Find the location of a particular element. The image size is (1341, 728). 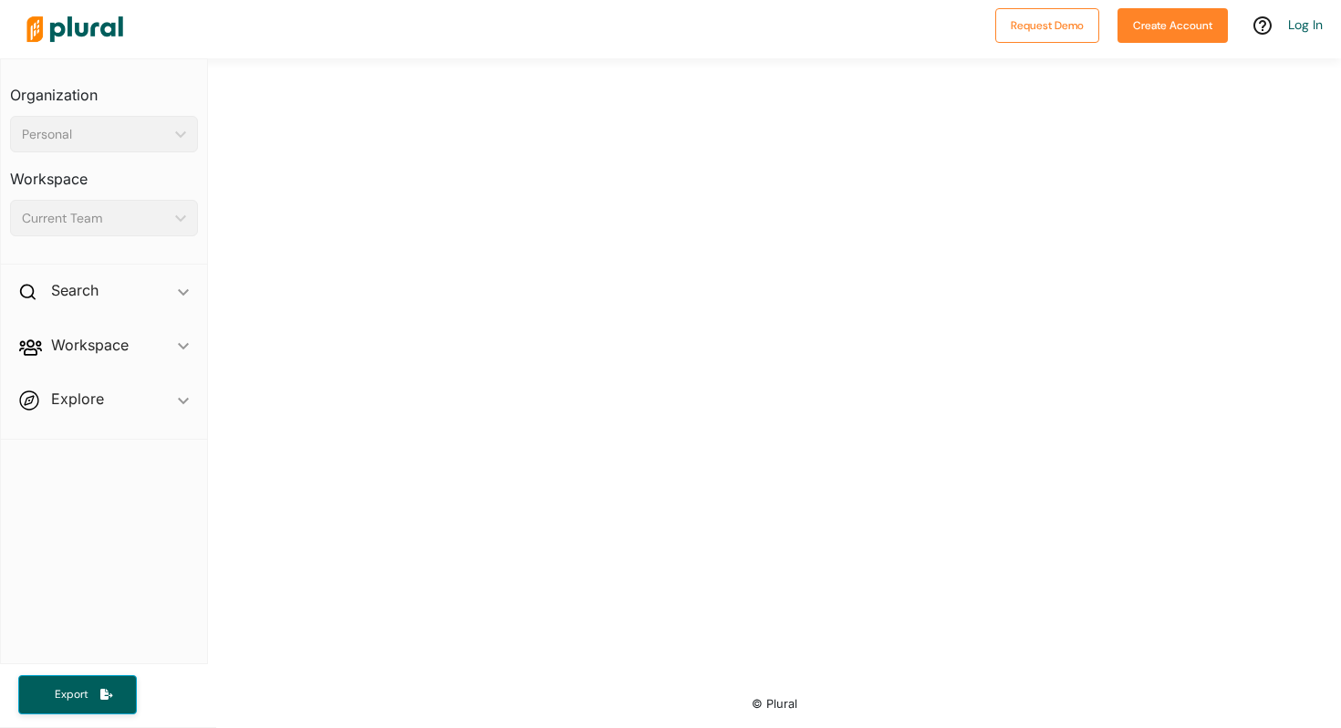

div: Current Team is located at coordinates (95, 218).